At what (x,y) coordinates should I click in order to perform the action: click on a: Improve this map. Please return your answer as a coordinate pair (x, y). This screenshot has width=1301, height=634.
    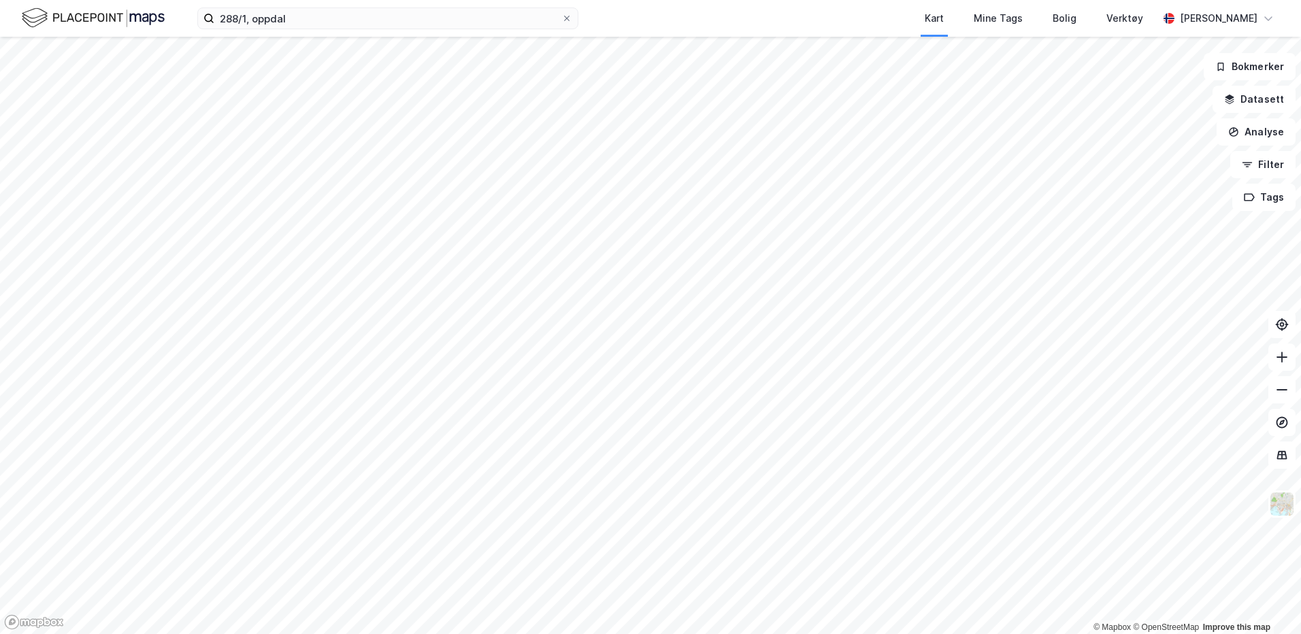
    Looking at the image, I should click on (1237, 627).